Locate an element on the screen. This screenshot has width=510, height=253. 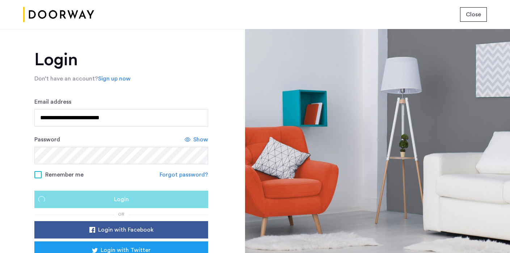
h1: Login is located at coordinates (121, 60).